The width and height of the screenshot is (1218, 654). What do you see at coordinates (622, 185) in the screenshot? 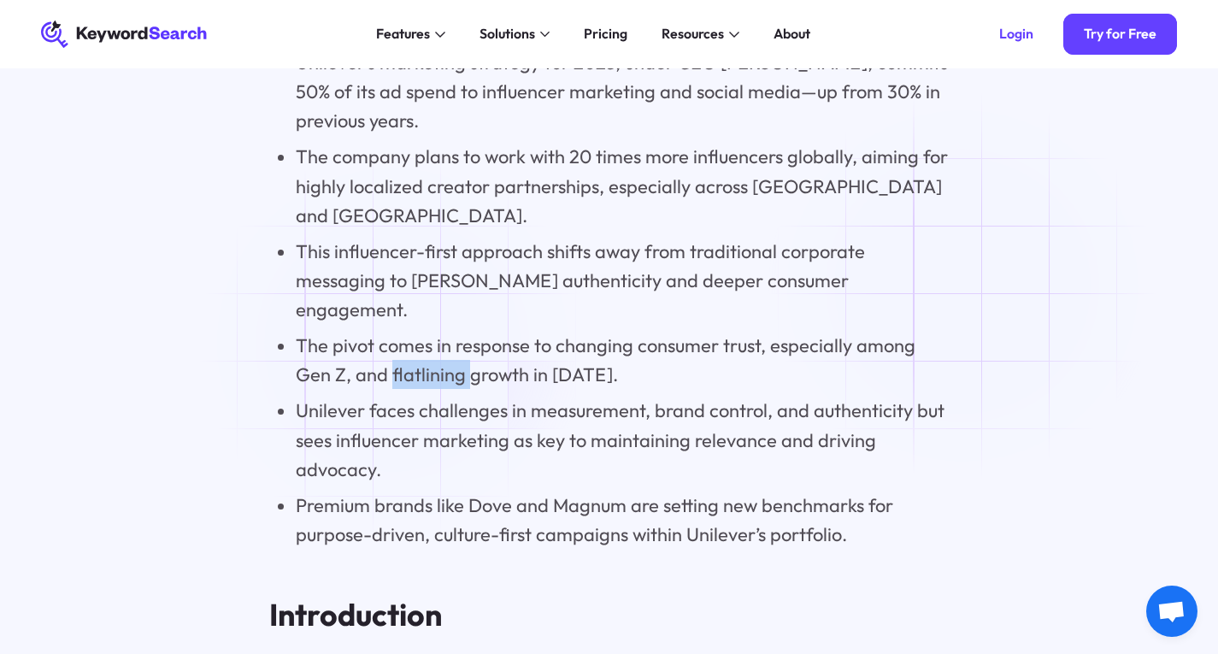
I see `li: The company plans to work with 20 times more influencers globally, aiming for highly localized cr...` at bounding box center [622, 185].